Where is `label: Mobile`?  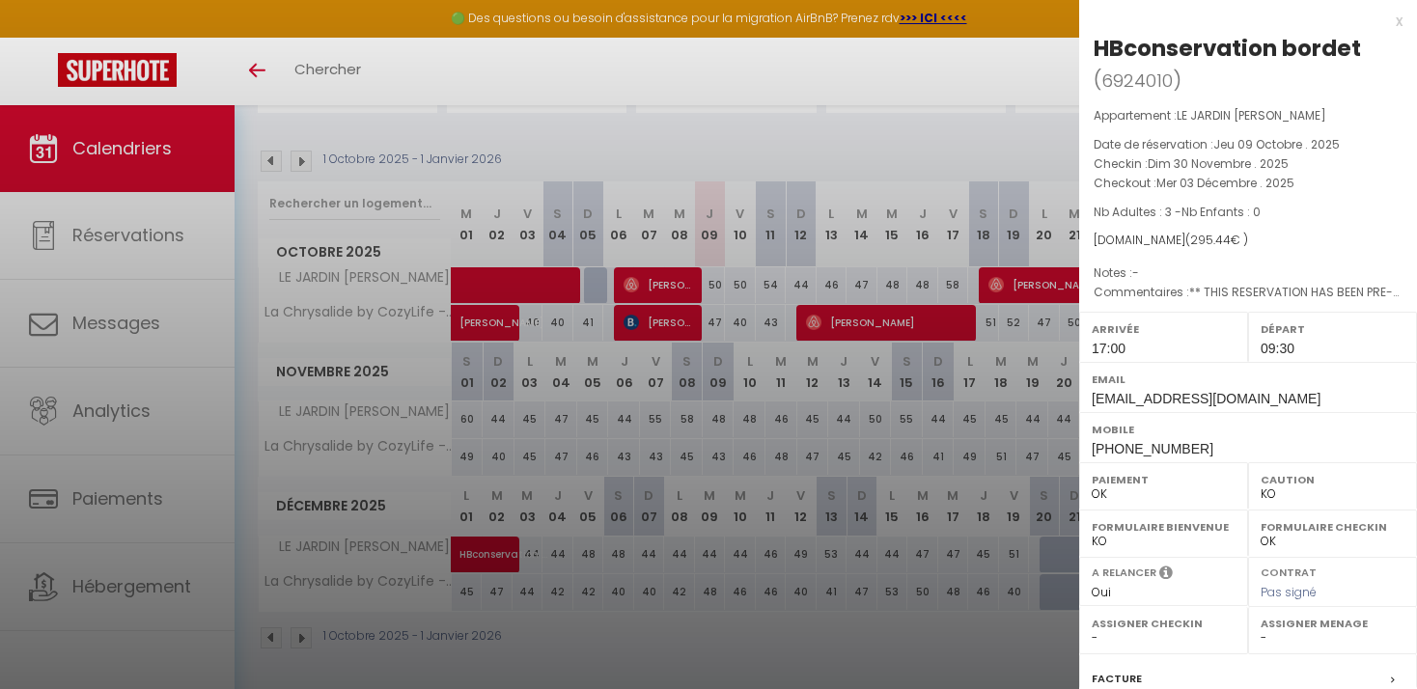
label: Mobile is located at coordinates (1248, 429).